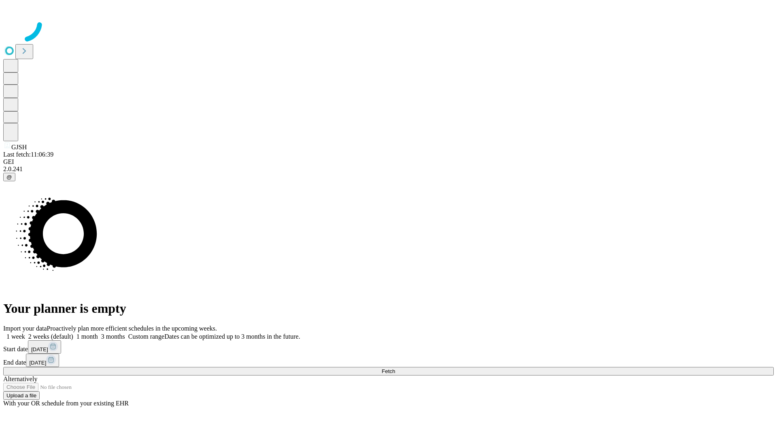 Image resolution: width=777 pixels, height=437 pixels. Describe the element at coordinates (51, 336) in the screenshot. I see `span: 2 weeks (default)` at that location.